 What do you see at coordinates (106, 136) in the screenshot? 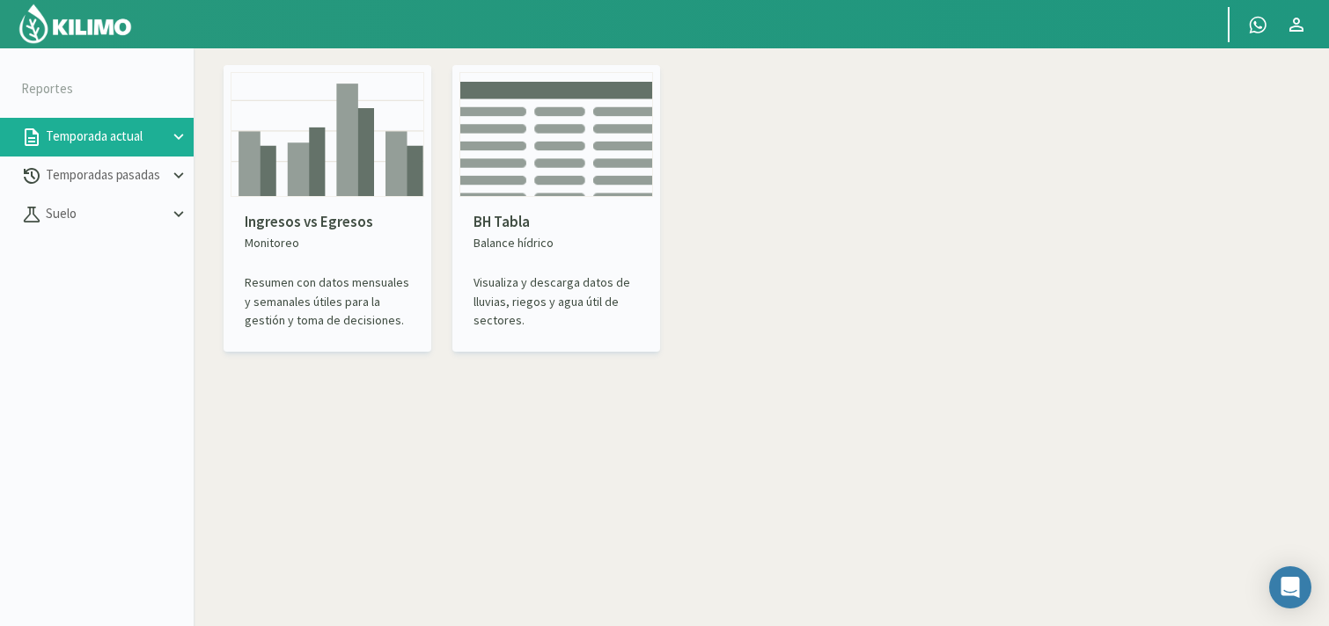
I see `p: Temporada actual` at bounding box center [106, 136].